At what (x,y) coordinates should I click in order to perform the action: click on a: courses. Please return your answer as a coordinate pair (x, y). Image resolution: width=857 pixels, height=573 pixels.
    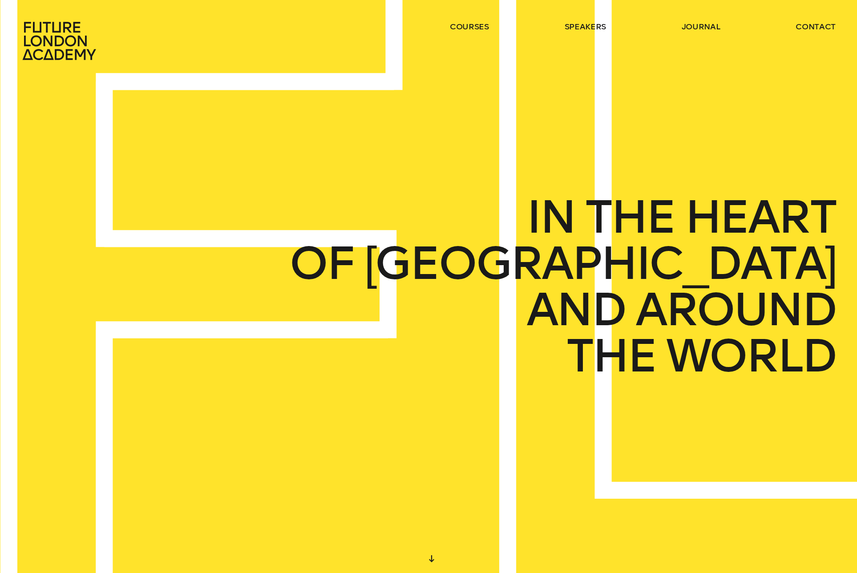
    Looking at the image, I should click on (469, 27).